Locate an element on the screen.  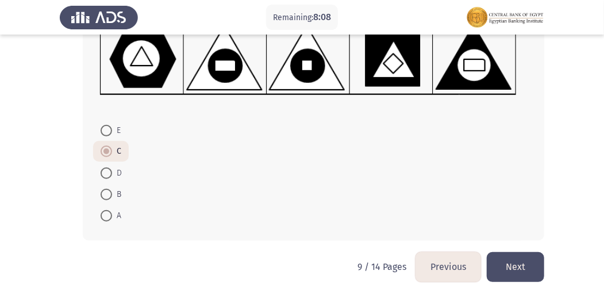
img: Assessment logo of FOCUS Assessment 3 Modules EN is located at coordinates (505, 17).